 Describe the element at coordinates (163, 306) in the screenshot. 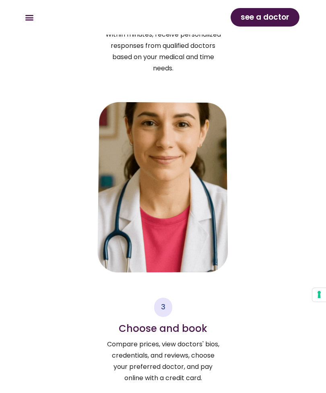

I see `span: 3` at that location.